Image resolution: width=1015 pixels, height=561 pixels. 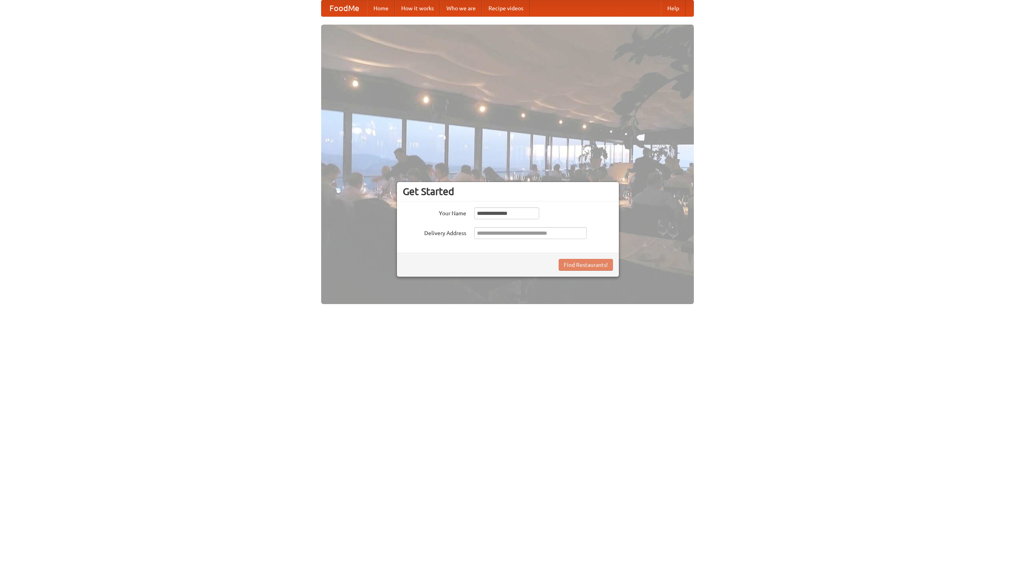 I want to click on a: Help, so click(x=673, y=8).